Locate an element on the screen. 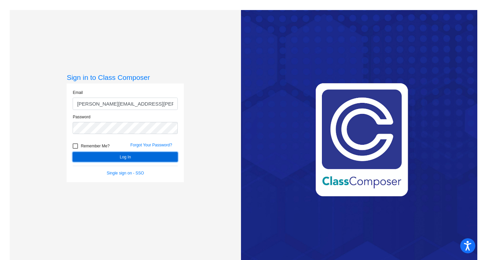  label: Email is located at coordinates (78, 93).